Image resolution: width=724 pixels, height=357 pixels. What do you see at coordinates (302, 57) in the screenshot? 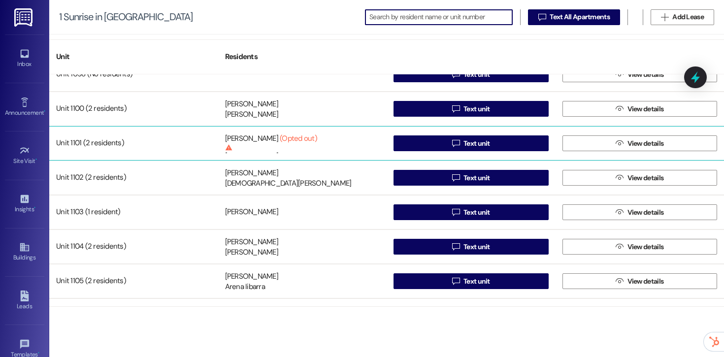
I see `div: Residents` at bounding box center [302, 57].